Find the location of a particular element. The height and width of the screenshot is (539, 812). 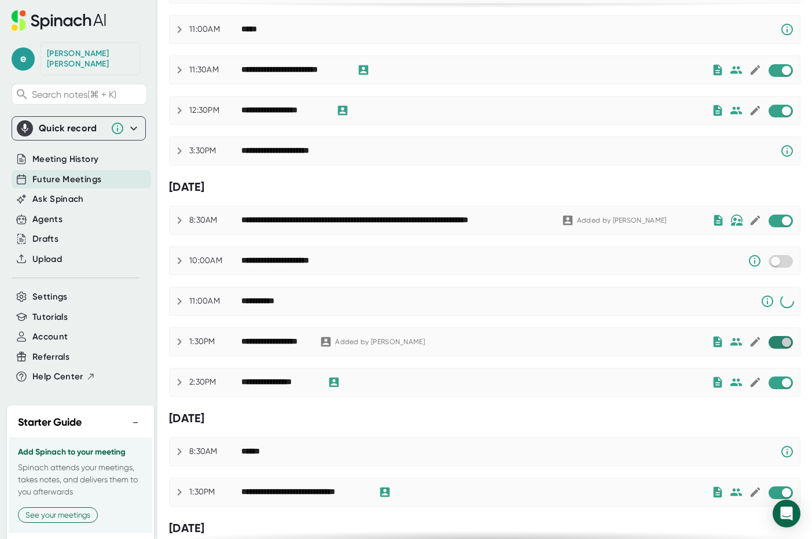

div: 12:30PM is located at coordinates (215, 110).